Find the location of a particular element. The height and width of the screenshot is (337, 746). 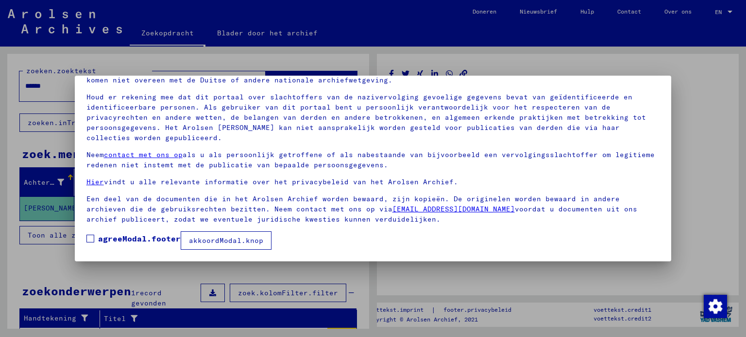

a: Hier is located at coordinates (95, 182).